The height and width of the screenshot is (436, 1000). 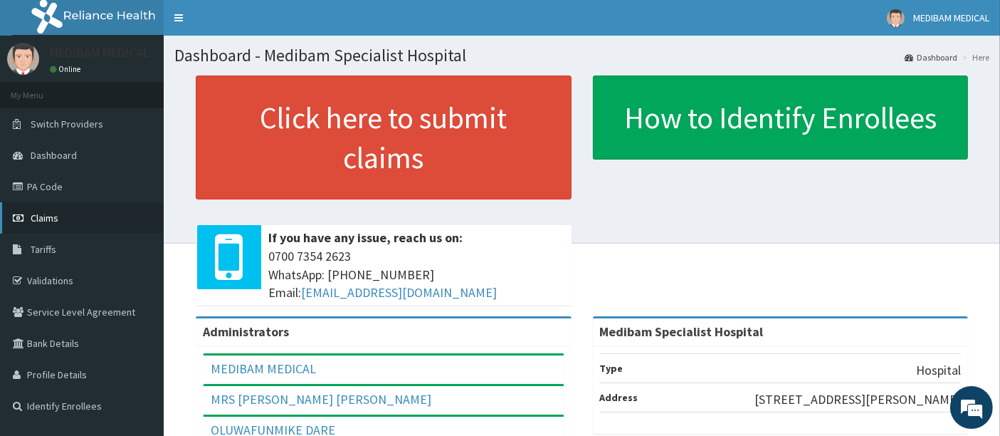 I want to click on span: MEDIBAM MEDICAL, so click(x=951, y=18).